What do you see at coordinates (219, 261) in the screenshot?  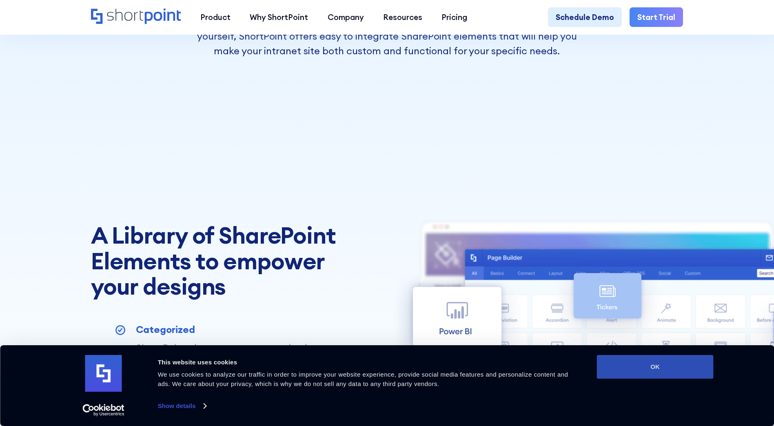 I see `h2: A Library of SharePoint Elements to empower your designs` at bounding box center [219, 261].